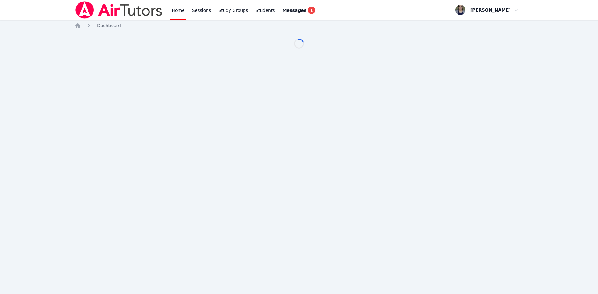 The image size is (598, 294). Describe the element at coordinates (299, 26) in the screenshot. I see `nav: Breadcrumb` at that location.